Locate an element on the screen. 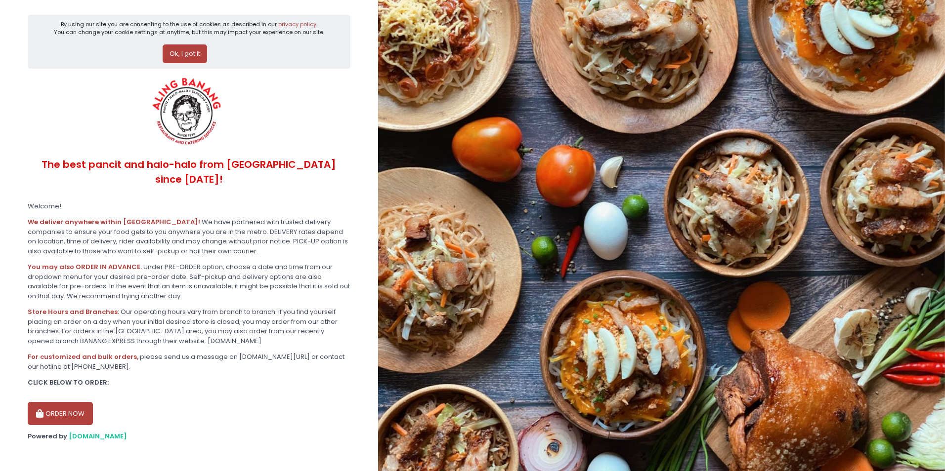  img: ALING BANANG is located at coordinates (187, 112).